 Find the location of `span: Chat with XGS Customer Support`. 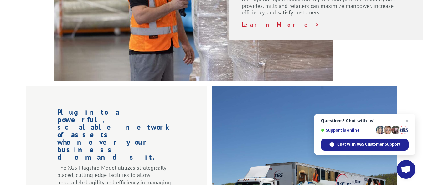

span: Chat with XGS Customer Support is located at coordinates (369, 145).